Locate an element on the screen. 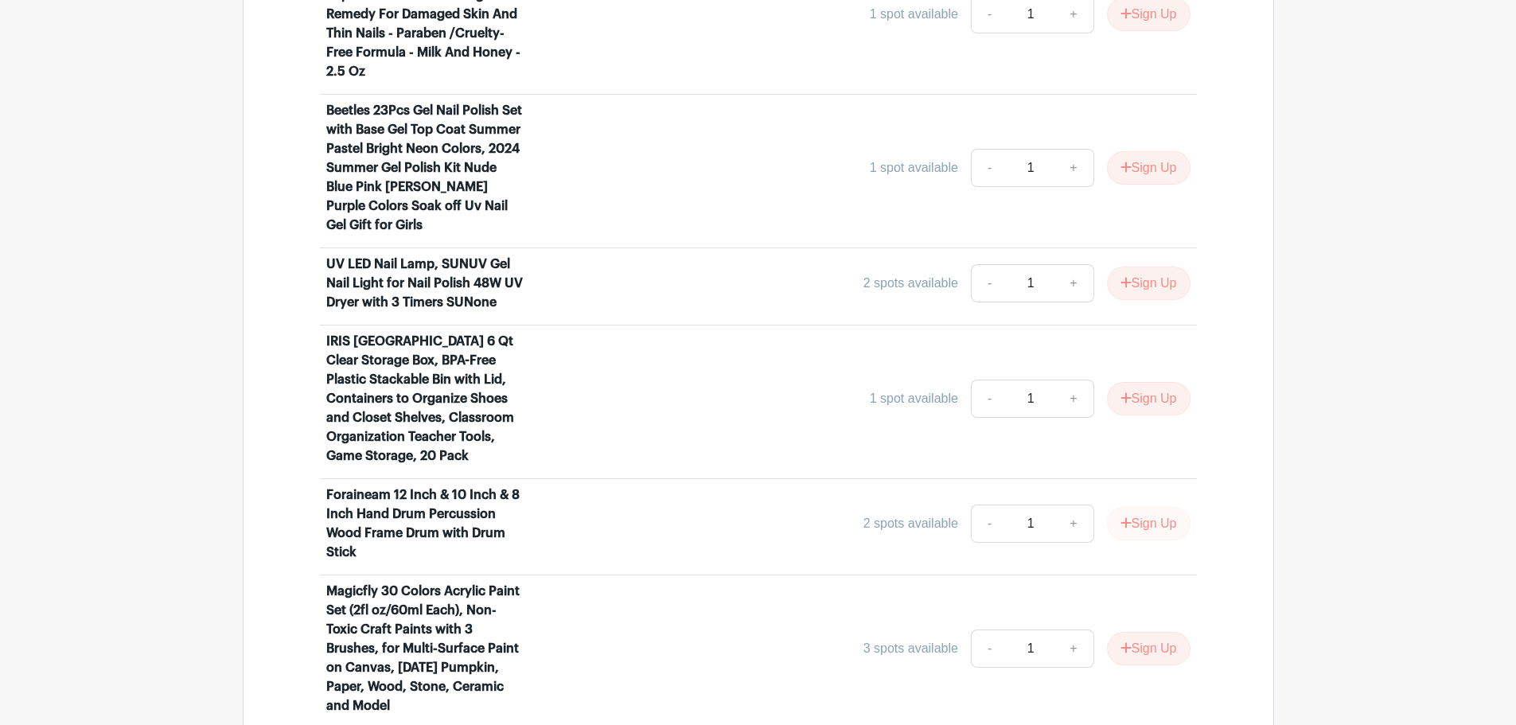  div: Magicfly 30 Colors Acrylic Paint Set (2fl oz/60ml Each), Non-Toxic Craft Paints with 3 Brushes, f... is located at coordinates (425, 649).